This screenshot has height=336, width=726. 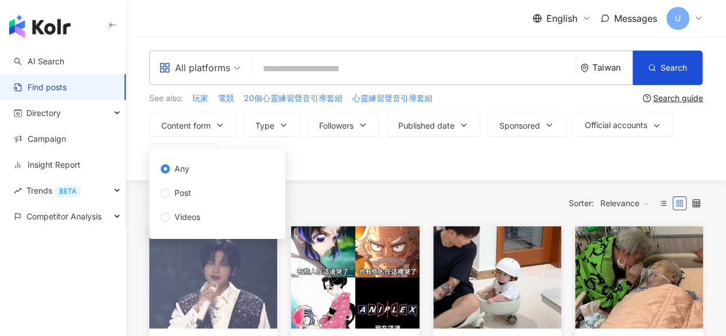 What do you see at coordinates (182, 193) in the screenshot?
I see `span: Post` at bounding box center [182, 193].